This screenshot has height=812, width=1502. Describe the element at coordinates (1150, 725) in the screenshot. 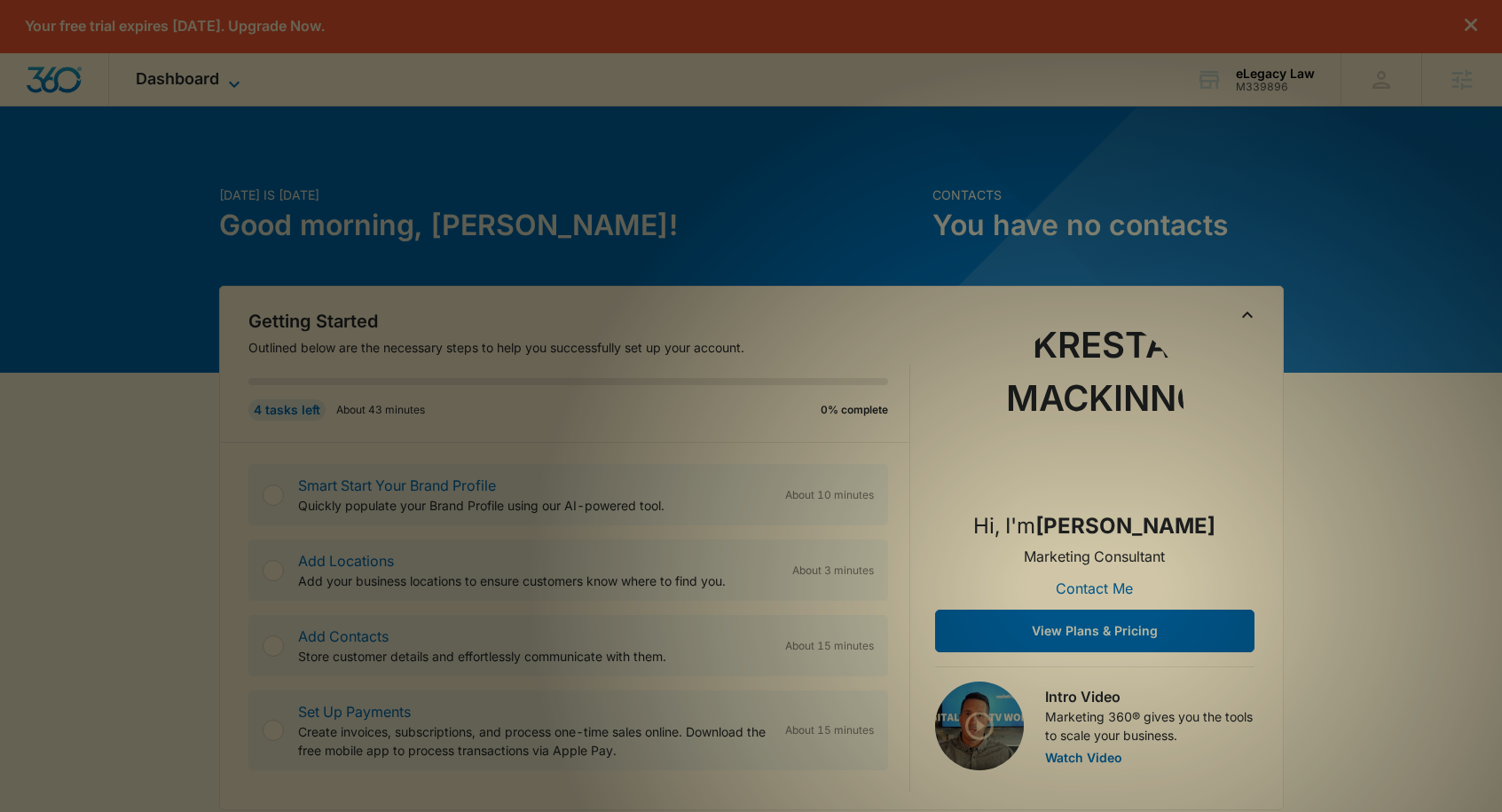

I see `p: Marketing 360® gives you the tools to scale your business.` at that location.